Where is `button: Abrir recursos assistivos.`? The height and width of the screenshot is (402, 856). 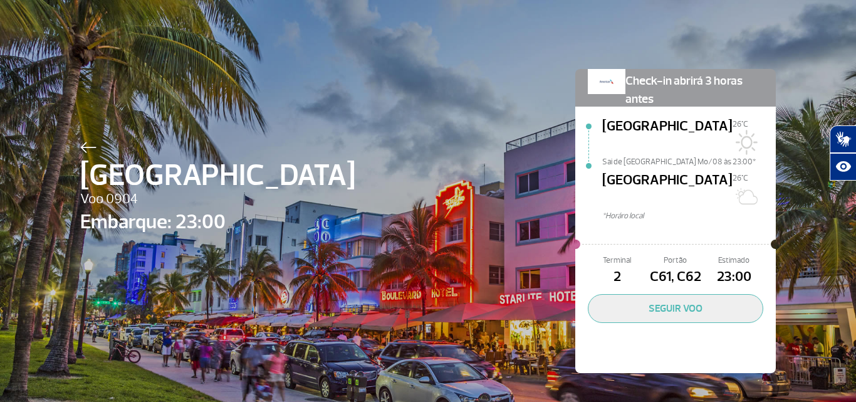 button: Abrir recursos assistivos. is located at coordinates (842, 167).